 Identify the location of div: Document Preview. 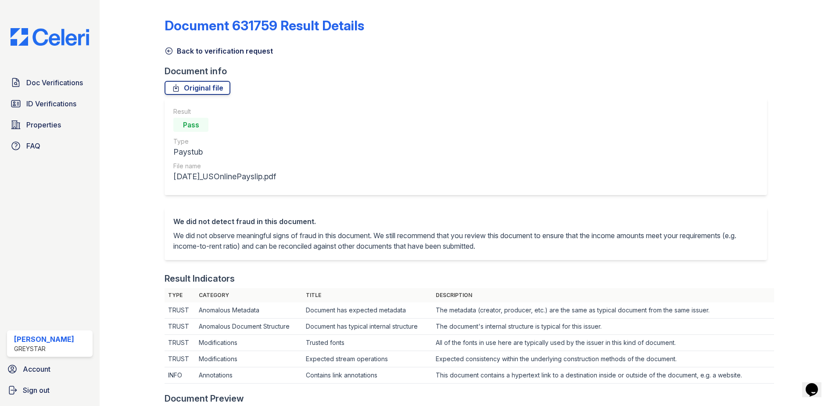
(204, 398).